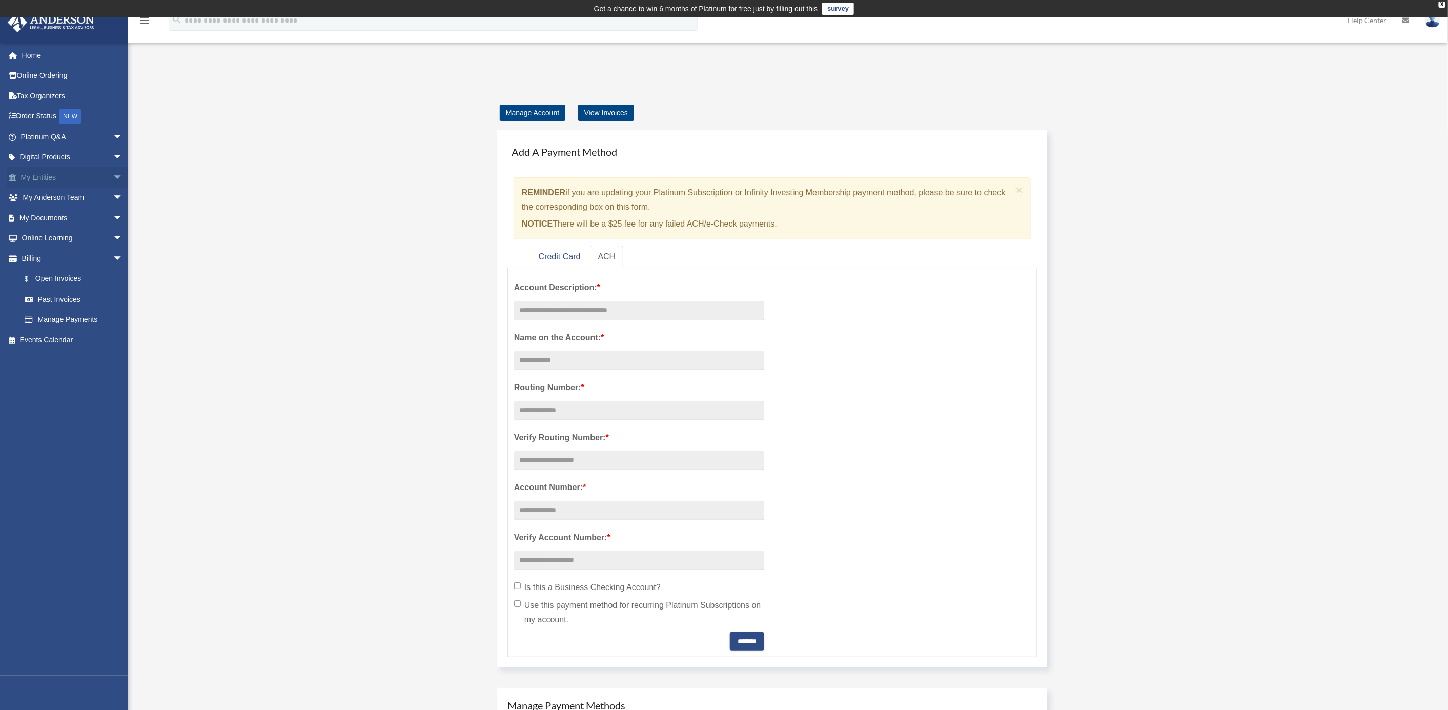 The width and height of the screenshot is (1448, 710). Describe the element at coordinates (838, 9) in the screenshot. I see `a: survey` at that location.